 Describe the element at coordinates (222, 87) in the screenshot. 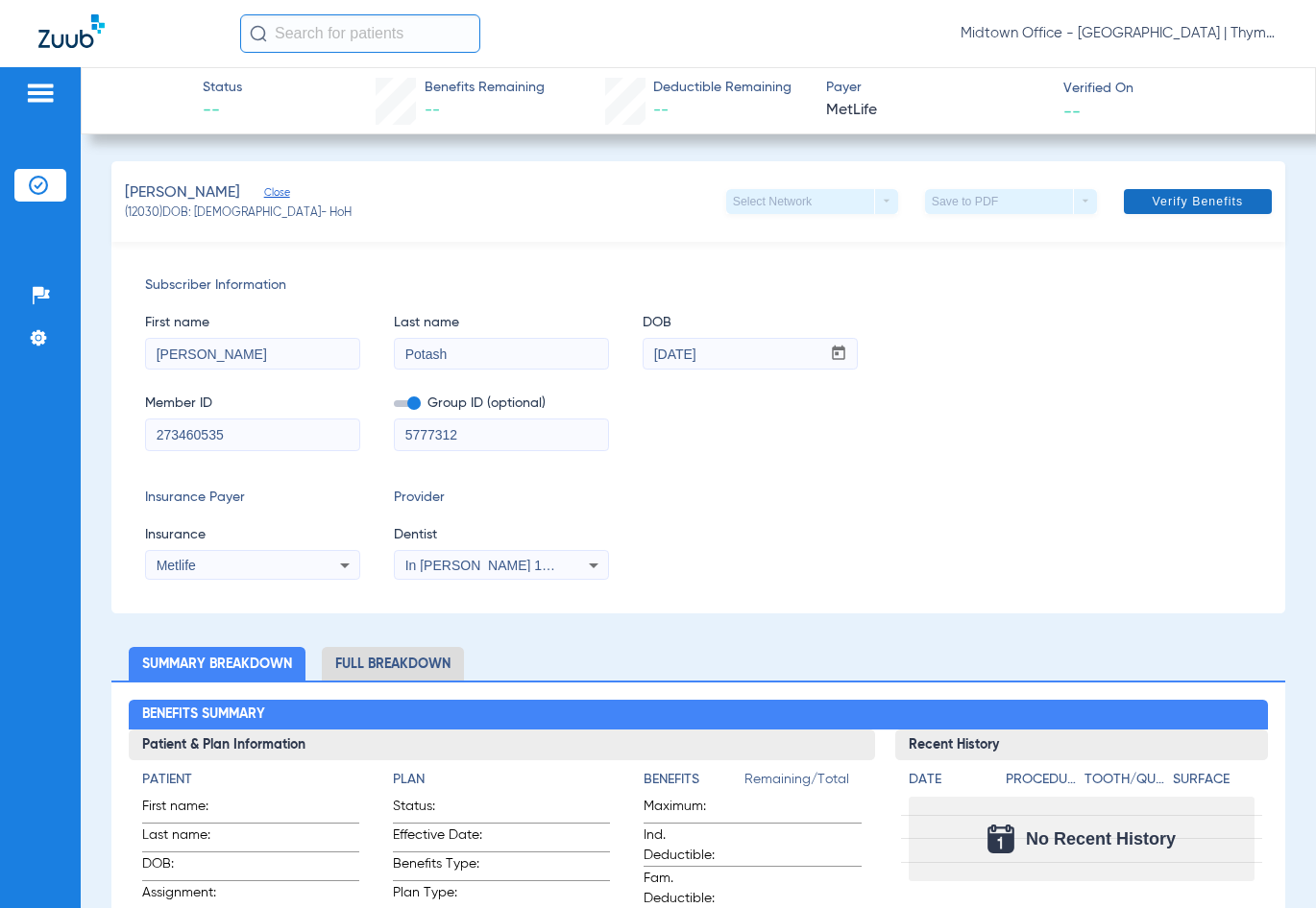

I see `span: Status` at that location.